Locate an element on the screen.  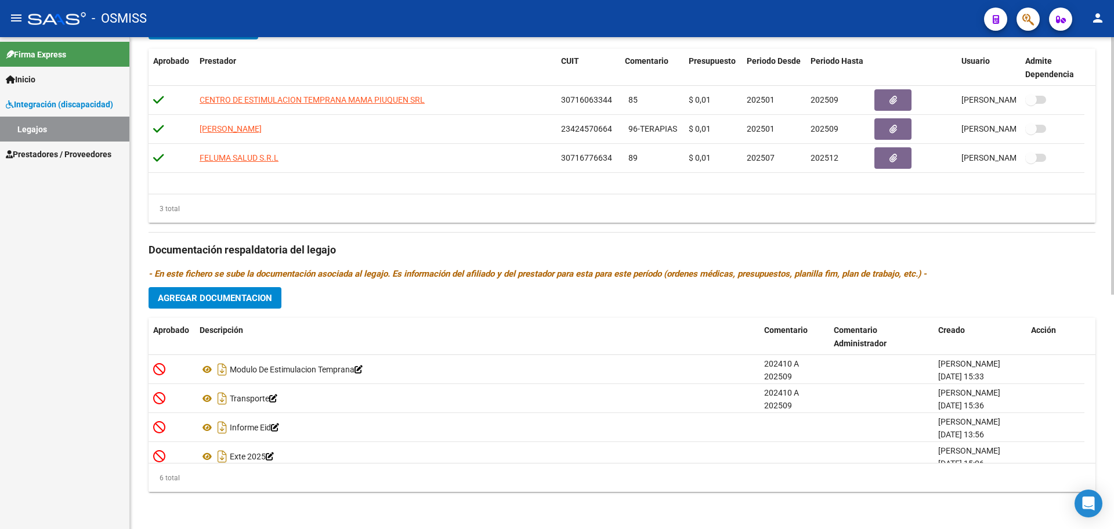
span: Creado is located at coordinates (951, 330).